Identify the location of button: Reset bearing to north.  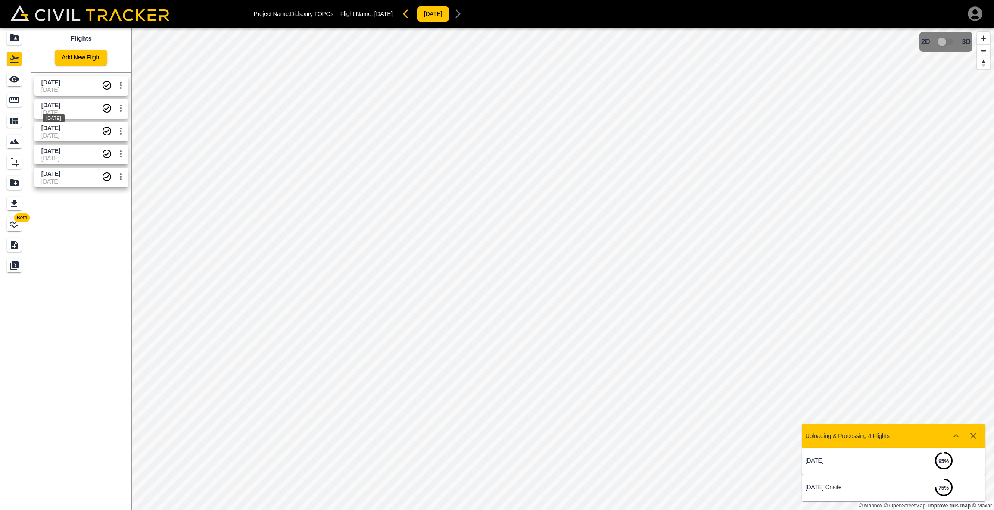
(983, 63).